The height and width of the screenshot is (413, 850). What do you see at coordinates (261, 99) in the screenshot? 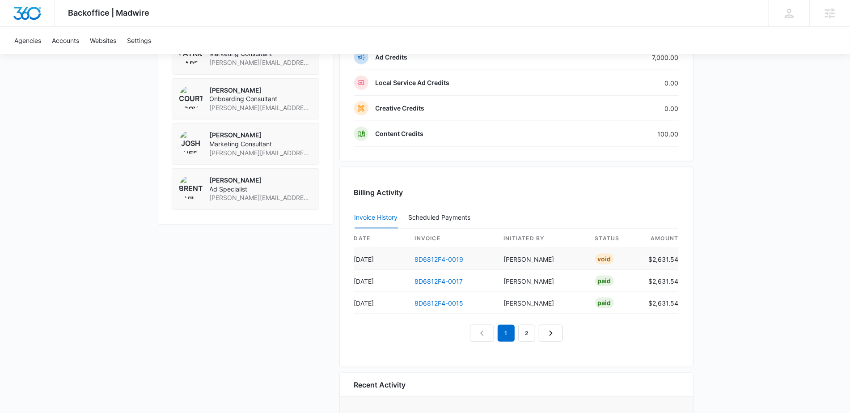
I see `span: Onboarding Consultant` at bounding box center [261, 99].